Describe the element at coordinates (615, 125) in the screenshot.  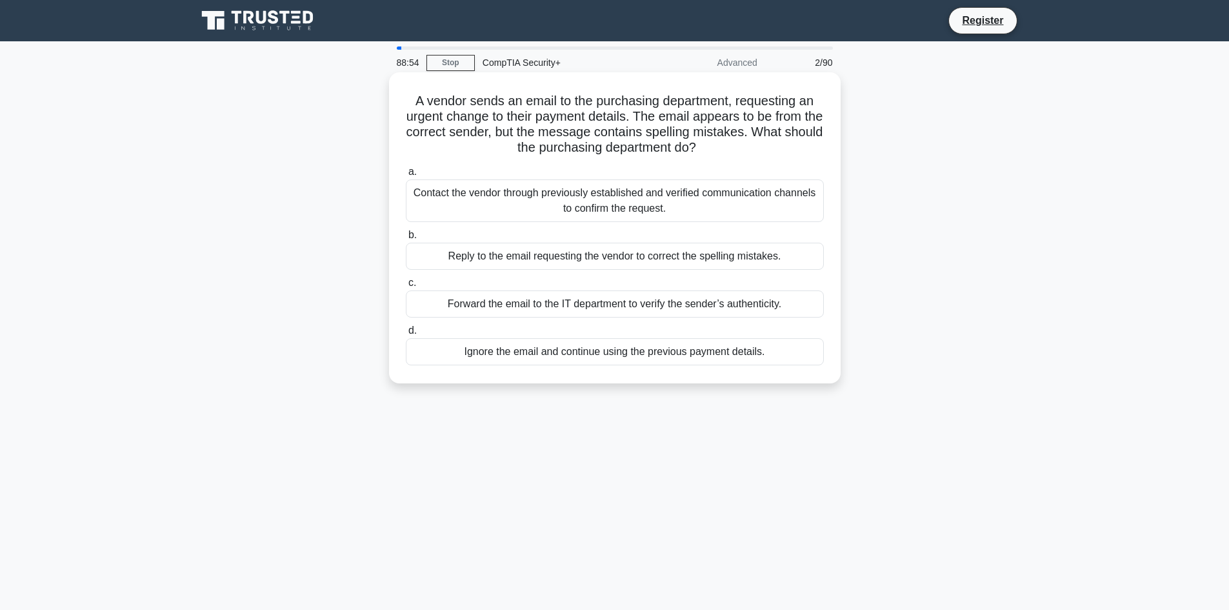
I see `h5: A vendor sends an email to the purchasing department, requesting an urgent change to their paymen...` at that location.